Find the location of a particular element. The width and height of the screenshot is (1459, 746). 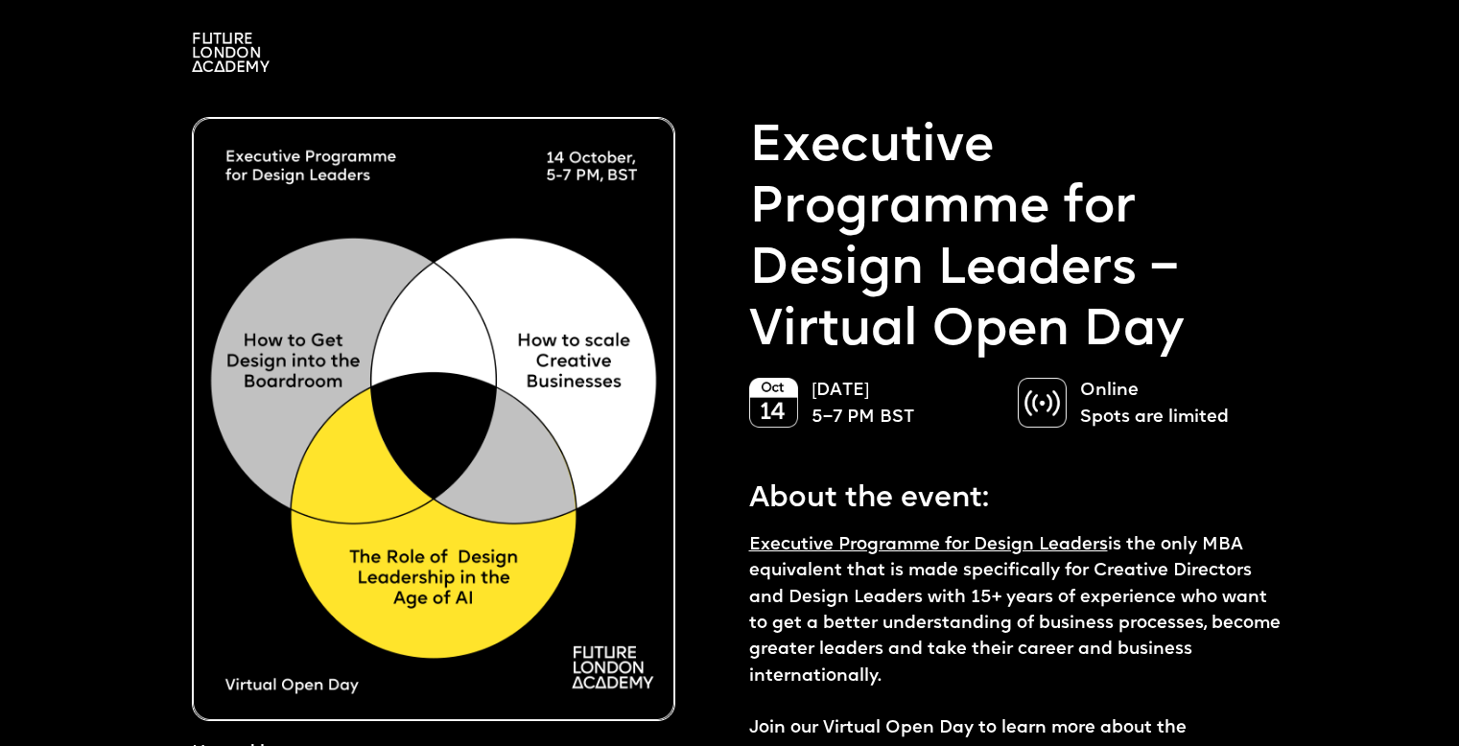

p: About the event: is located at coordinates (1018, 494).